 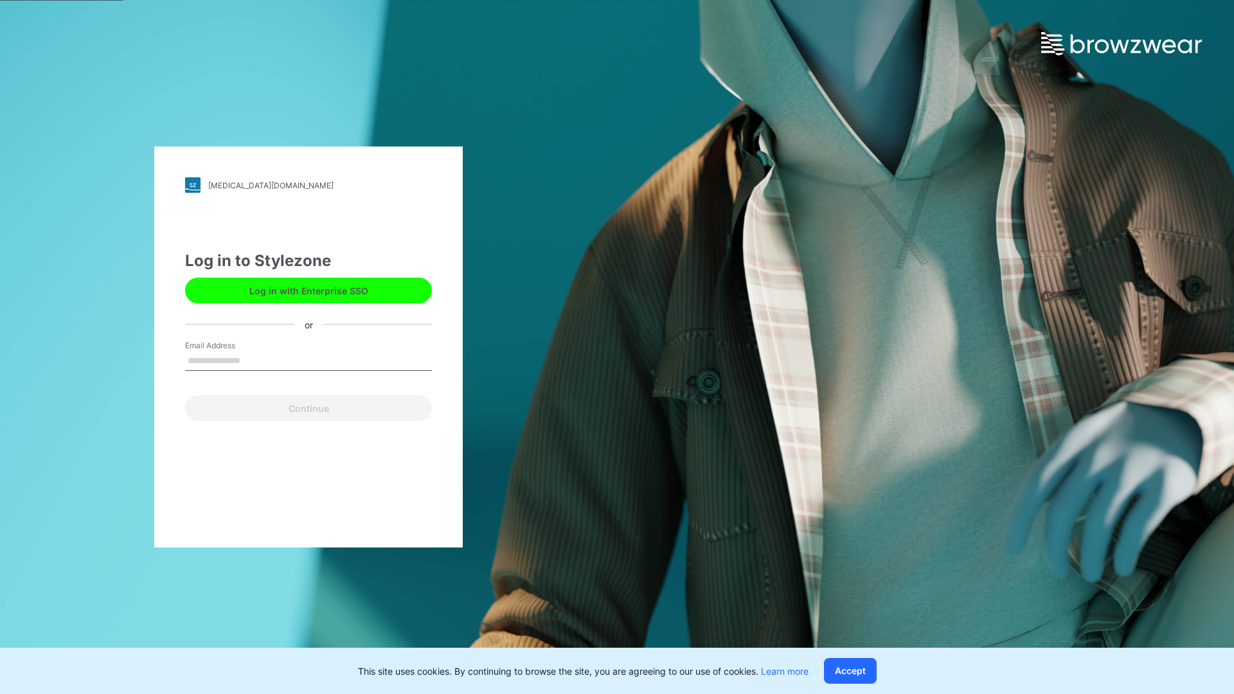 What do you see at coordinates (193, 185) in the screenshot?
I see `img: stylezone-logo.562084cfcfab977791bfbf7441f1a819.svg` at bounding box center [193, 185].